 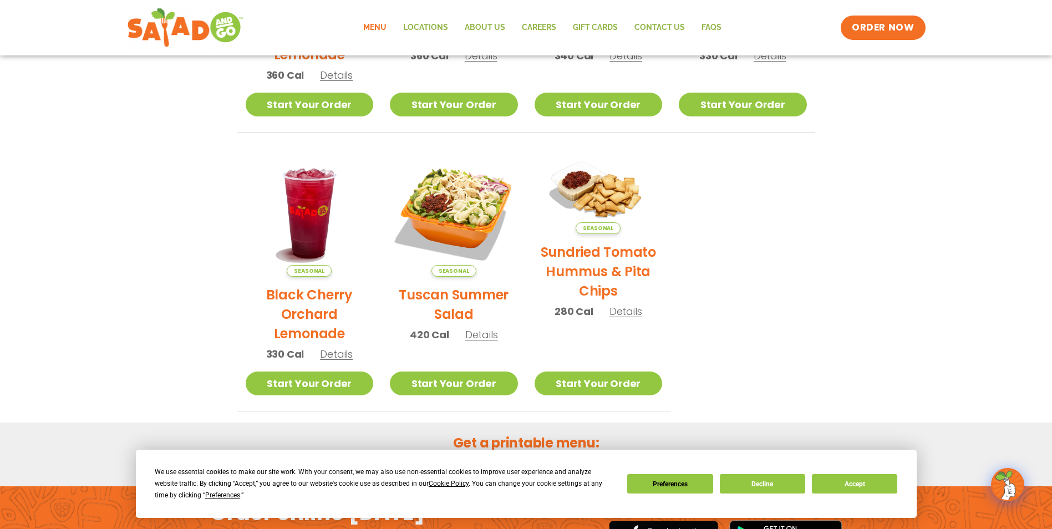 What do you see at coordinates (526, 443) in the screenshot?
I see `h2: Get a printable menu:` at bounding box center [526, 443].